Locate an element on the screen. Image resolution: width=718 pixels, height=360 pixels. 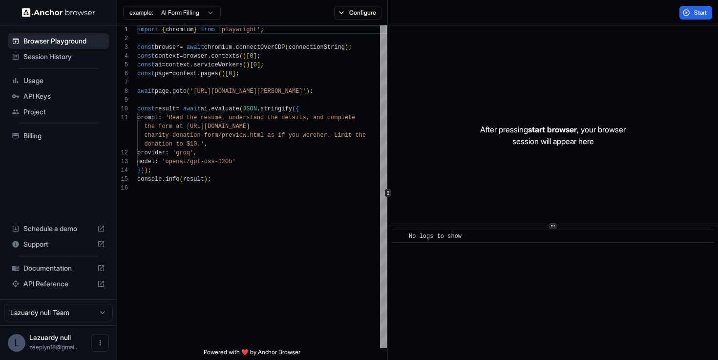
span: 'groq' is located at coordinates (183, 153).